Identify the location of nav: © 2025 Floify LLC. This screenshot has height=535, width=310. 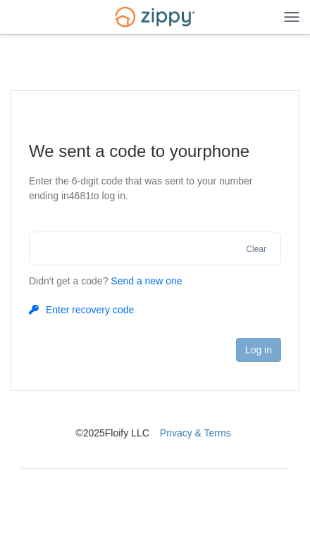
(155, 415).